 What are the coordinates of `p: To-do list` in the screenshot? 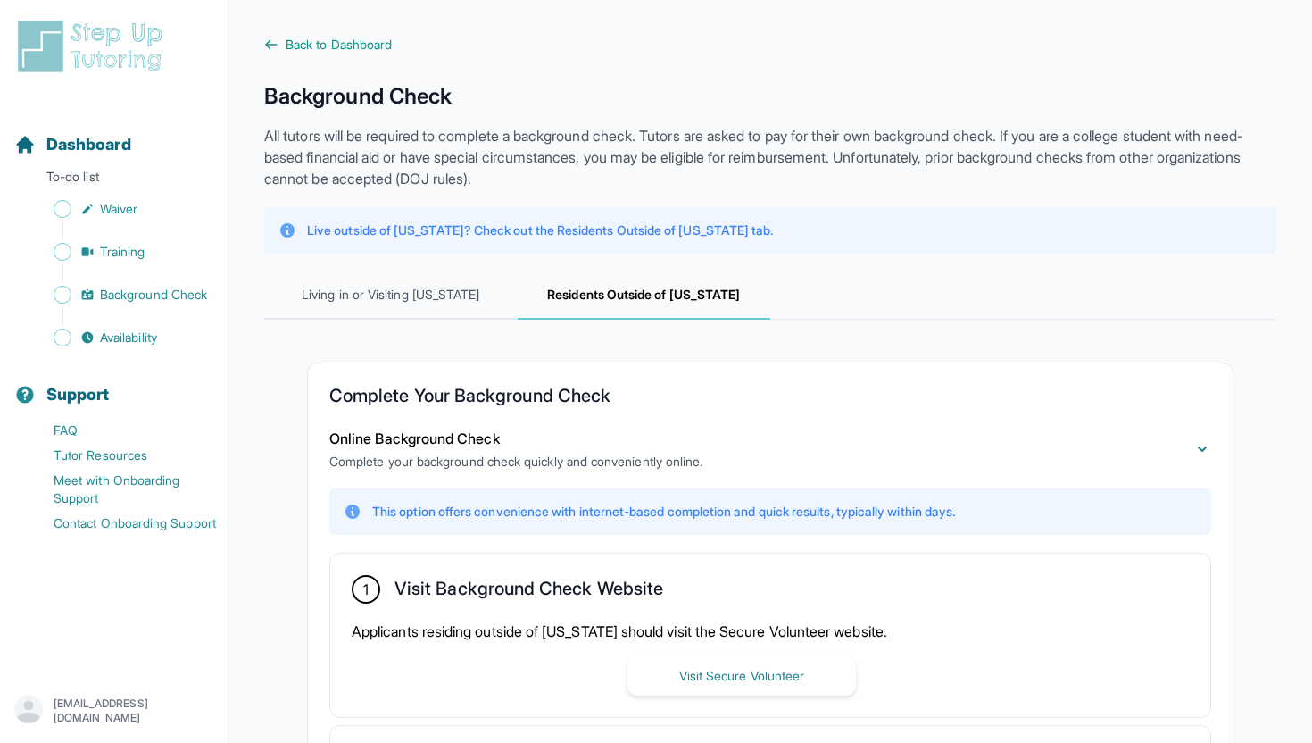 It's located at (113, 180).